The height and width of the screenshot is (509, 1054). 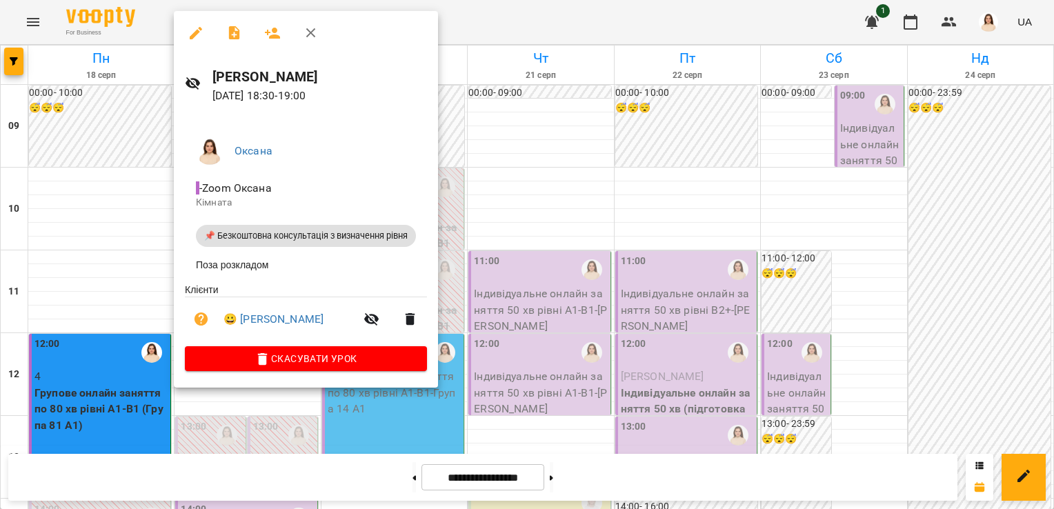 I want to click on a: Оксана, so click(x=253, y=150).